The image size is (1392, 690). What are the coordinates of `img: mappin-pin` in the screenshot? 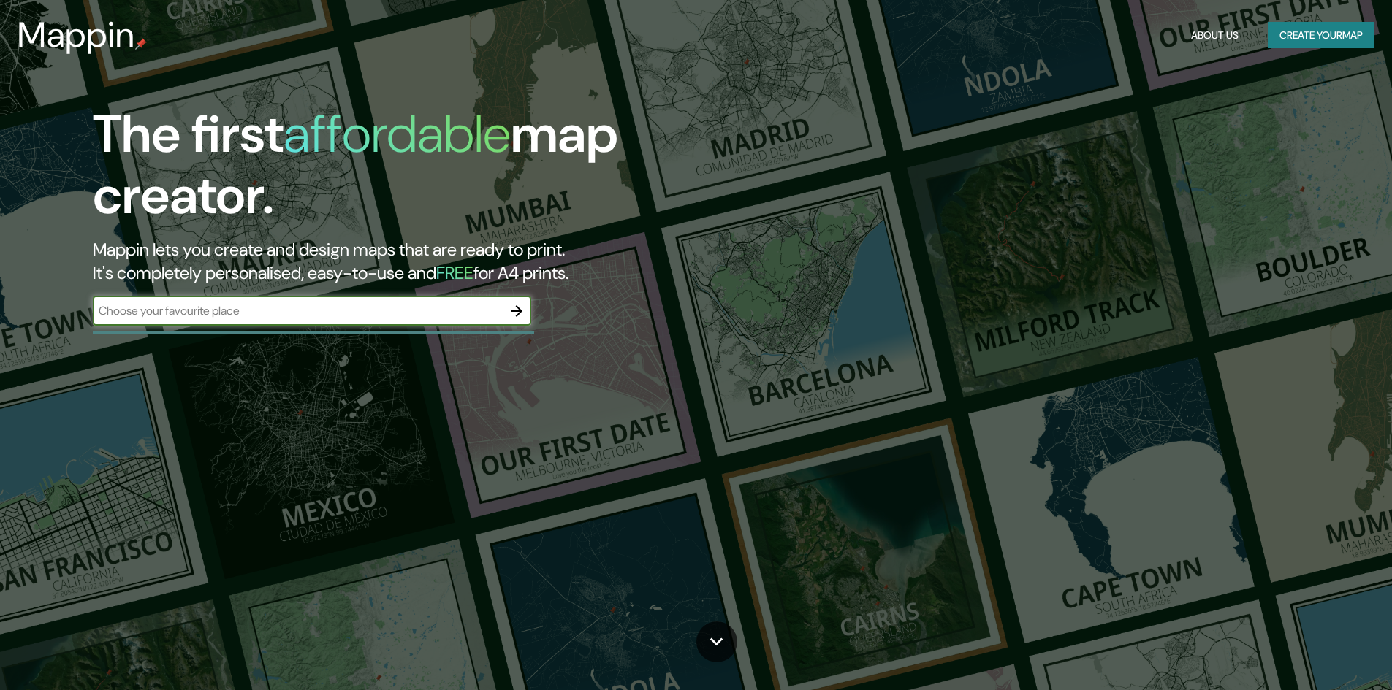 It's located at (141, 44).